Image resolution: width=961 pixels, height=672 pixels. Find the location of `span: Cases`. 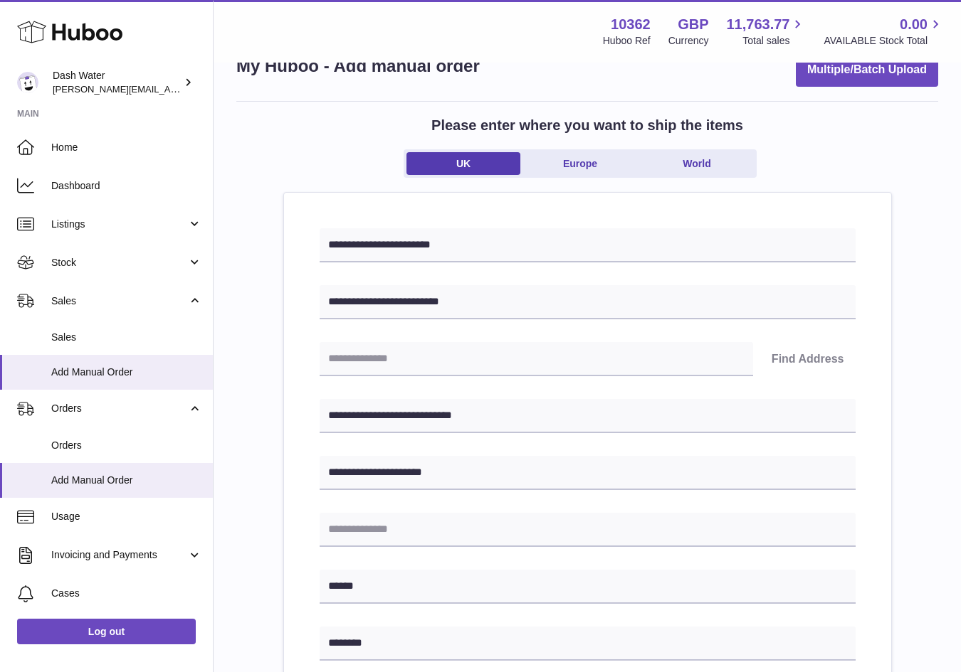

span: Cases is located at coordinates (127, 593).